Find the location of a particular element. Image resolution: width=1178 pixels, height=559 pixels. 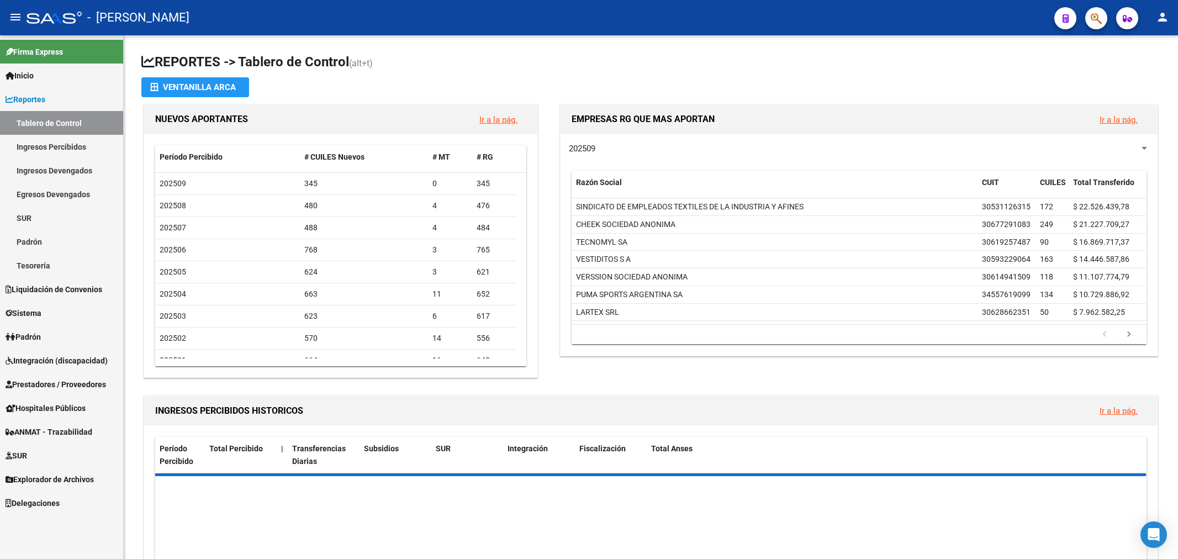

span: 202506 is located at coordinates (173, 250).